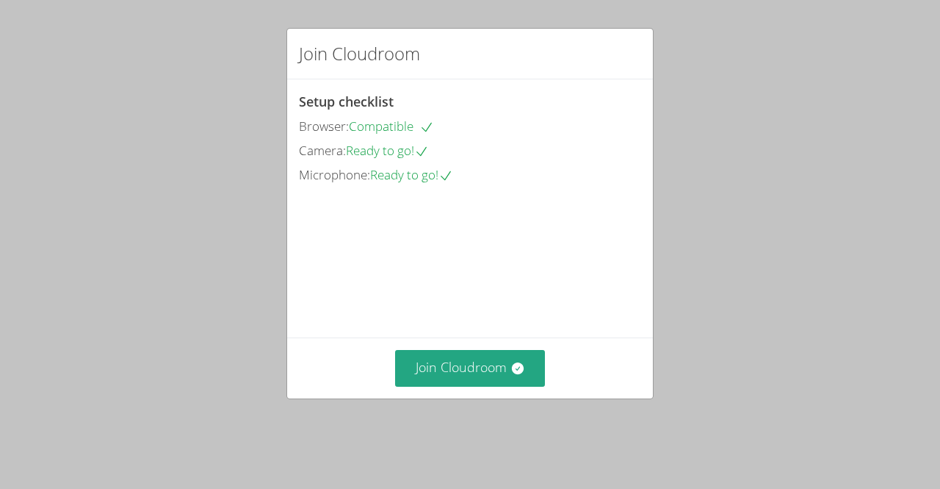 Image resolution: width=940 pixels, height=489 pixels. I want to click on span: Compatible, so click(392, 126).